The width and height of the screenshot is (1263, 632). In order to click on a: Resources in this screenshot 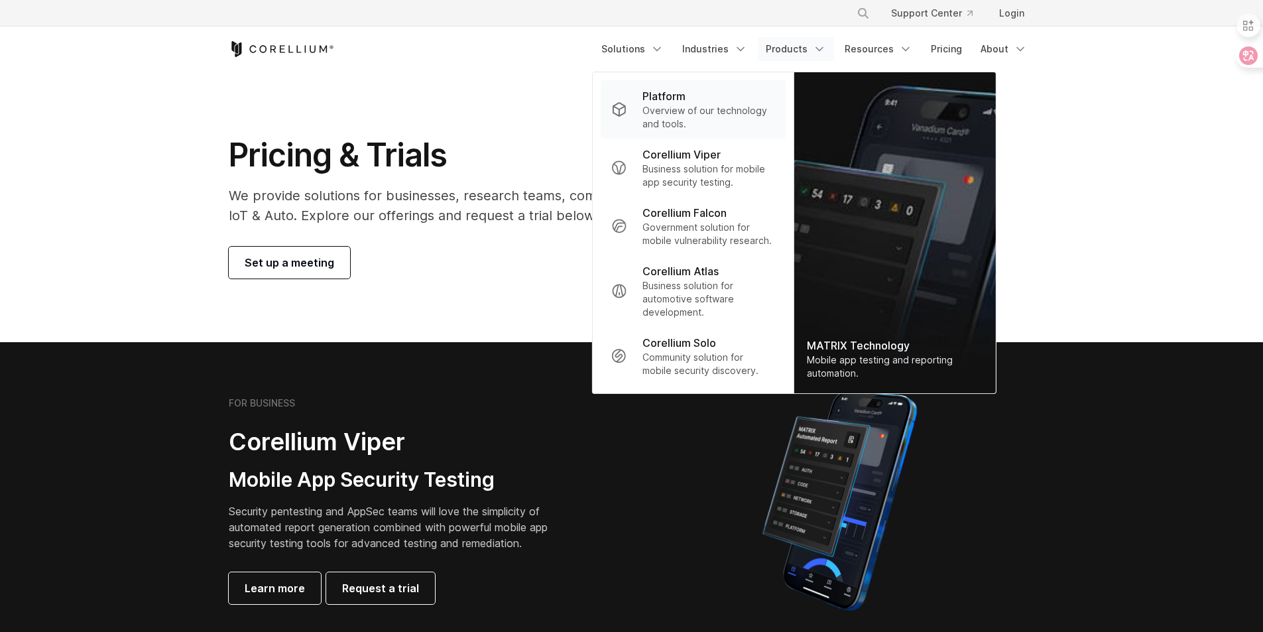, I will do `click(879, 49)`.